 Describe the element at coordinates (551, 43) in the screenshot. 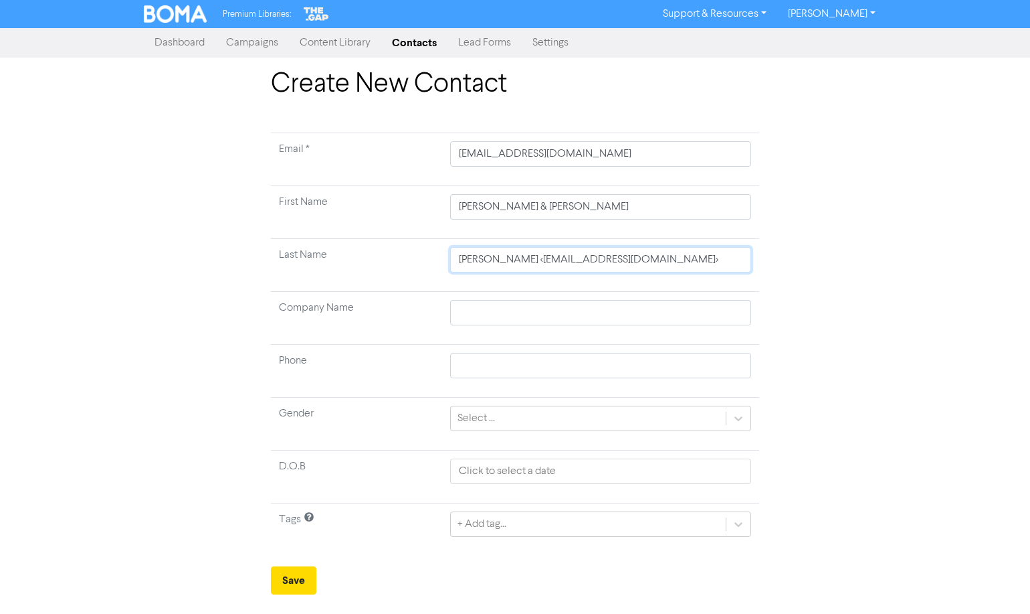

I see `a: Settings` at that location.